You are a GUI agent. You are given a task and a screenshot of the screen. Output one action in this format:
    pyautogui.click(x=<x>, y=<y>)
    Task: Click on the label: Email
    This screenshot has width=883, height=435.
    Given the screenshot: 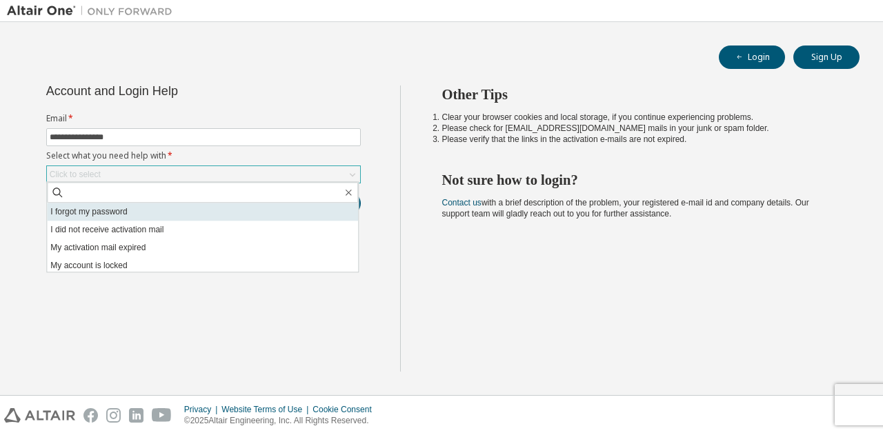 What is the action you would take?
    pyautogui.click(x=203, y=119)
    